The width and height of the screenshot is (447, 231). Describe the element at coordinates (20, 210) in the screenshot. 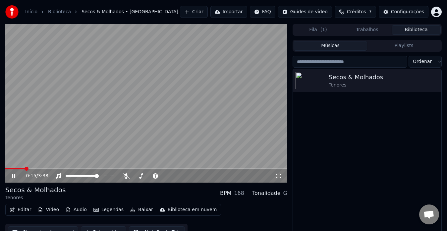

I see `button: Editar` at that location.